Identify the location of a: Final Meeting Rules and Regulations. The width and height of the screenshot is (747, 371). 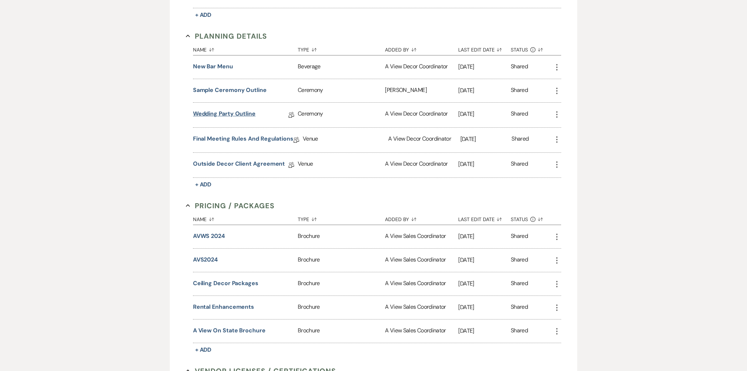
(243, 140).